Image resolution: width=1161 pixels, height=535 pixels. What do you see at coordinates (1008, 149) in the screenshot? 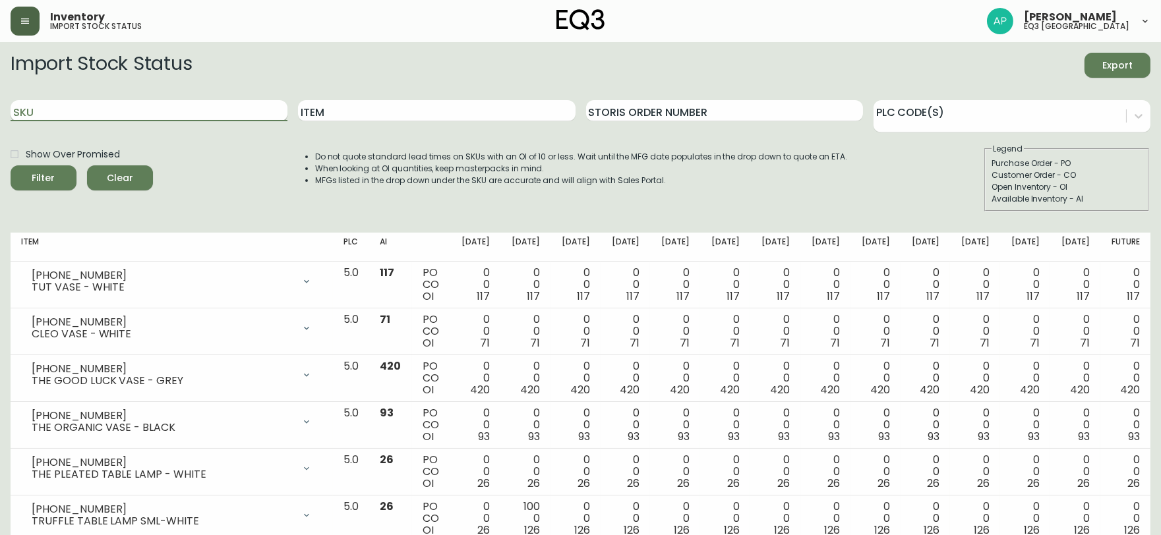
I see `legend: Legend` at bounding box center [1008, 149].